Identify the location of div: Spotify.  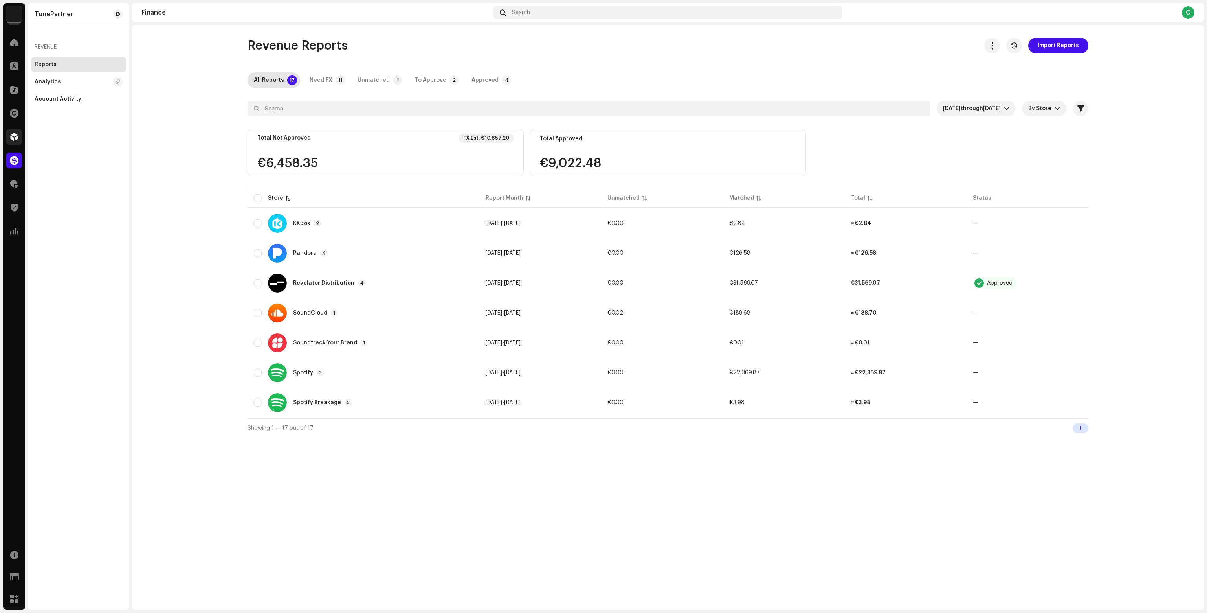
(303, 372).